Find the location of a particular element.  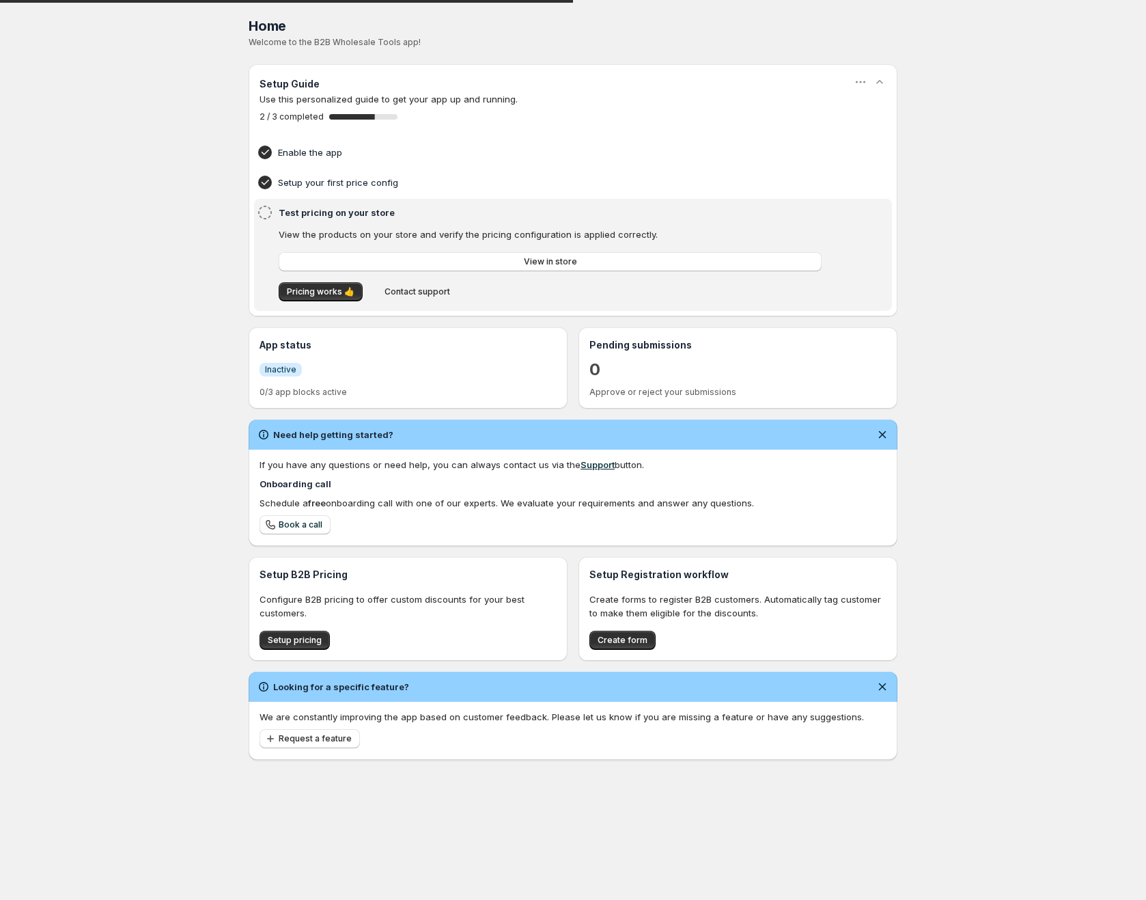

p: 0/3 app blocks active is located at coordinates (408, 392).